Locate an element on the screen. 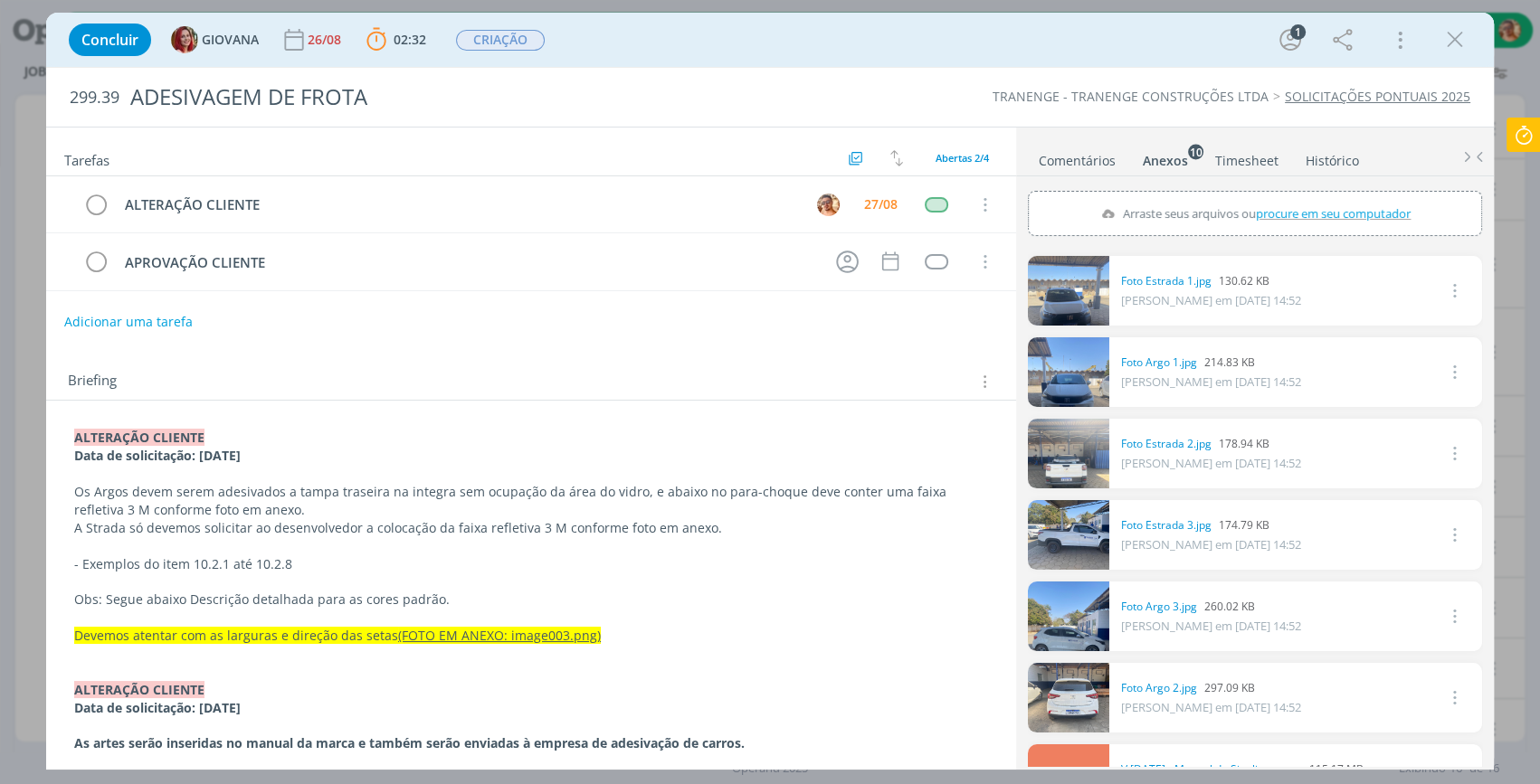 This screenshot has height=784, width=1540. button: V is located at coordinates (828, 204).